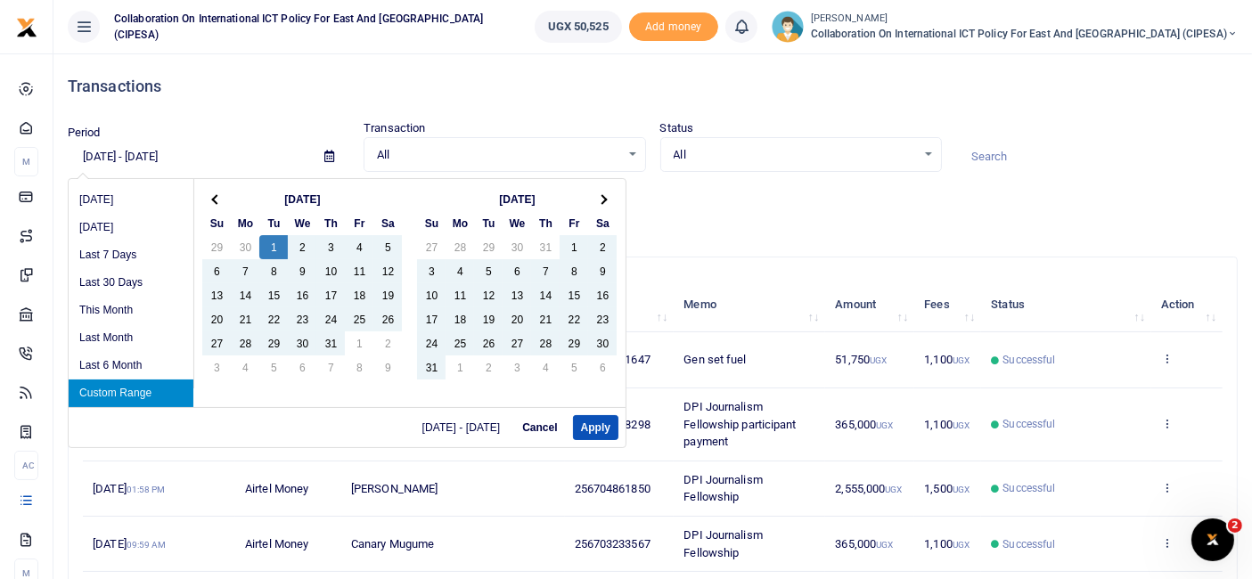 The image size is (1252, 579). I want to click on th: Memo: activate to sort column ascending, so click(749, 305).